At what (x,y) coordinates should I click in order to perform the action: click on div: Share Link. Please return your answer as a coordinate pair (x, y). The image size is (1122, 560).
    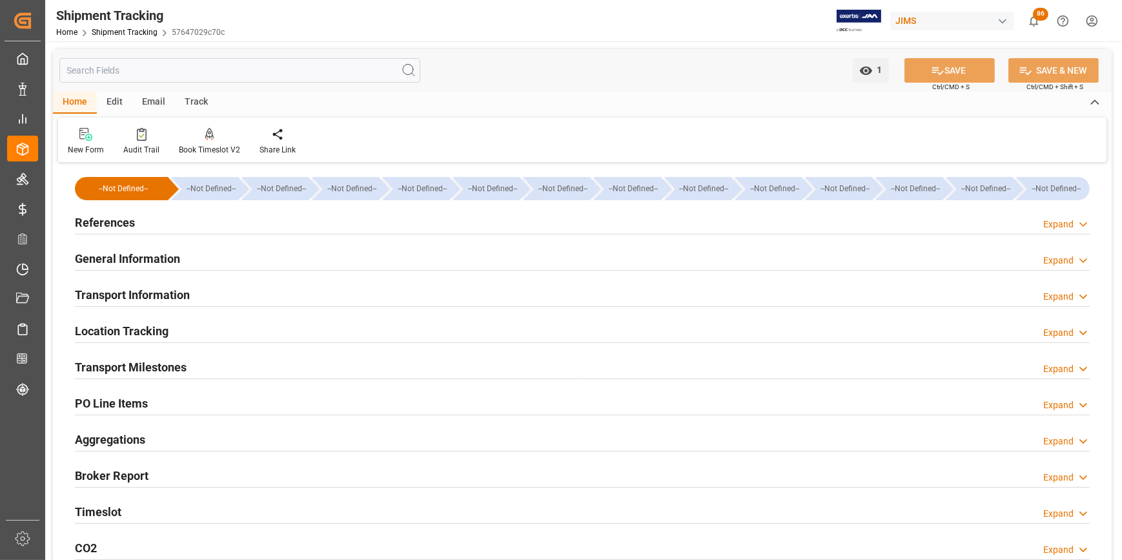
    Looking at the image, I should click on (278, 150).